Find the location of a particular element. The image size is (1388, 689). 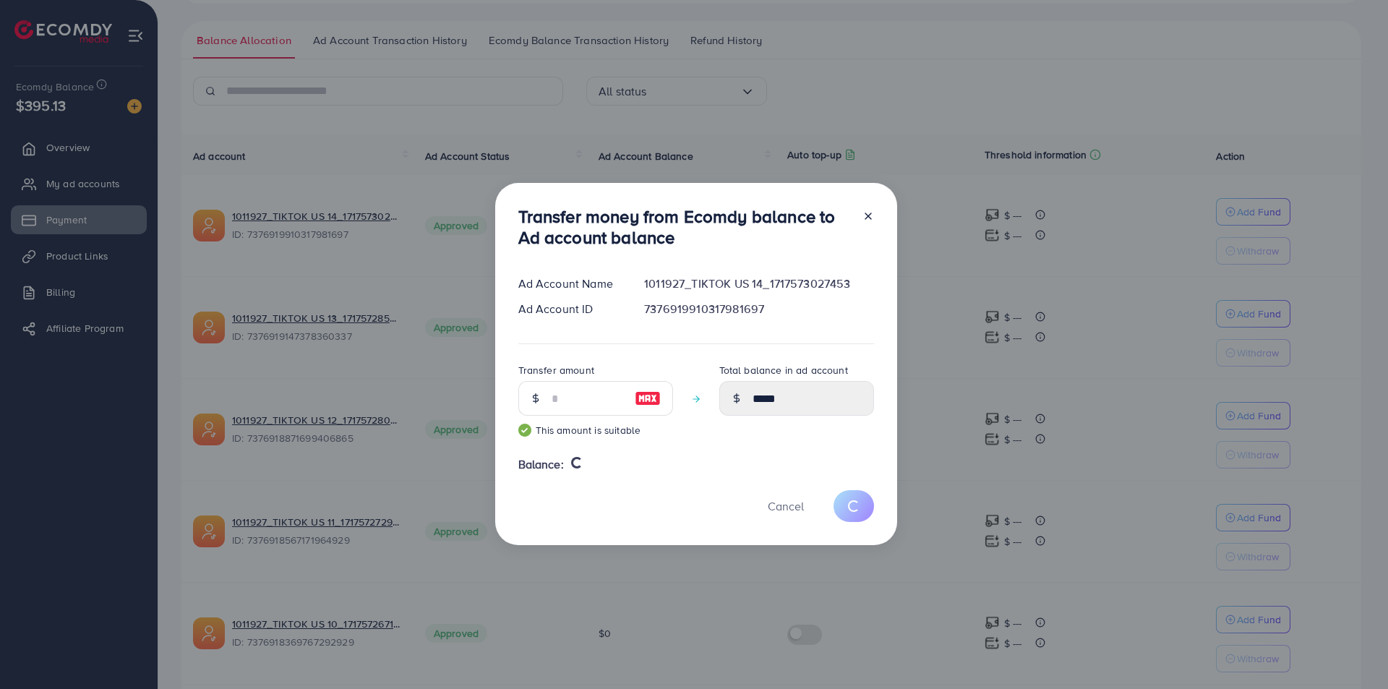

div: 7376919910317981697 is located at coordinates (758, 309).